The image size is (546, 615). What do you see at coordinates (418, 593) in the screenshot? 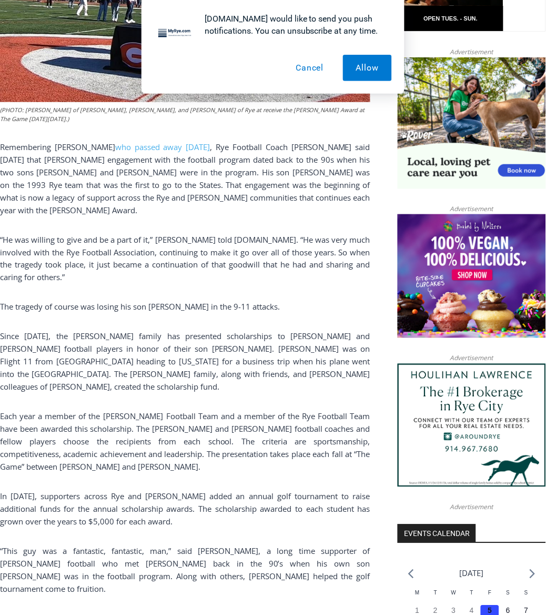
I see `span: M` at bounding box center [418, 593].